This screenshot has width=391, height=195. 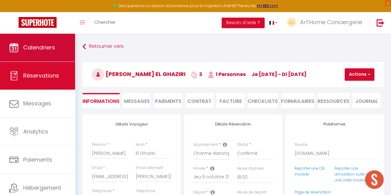 I want to click on img: Super Booking, so click(x=37, y=22).